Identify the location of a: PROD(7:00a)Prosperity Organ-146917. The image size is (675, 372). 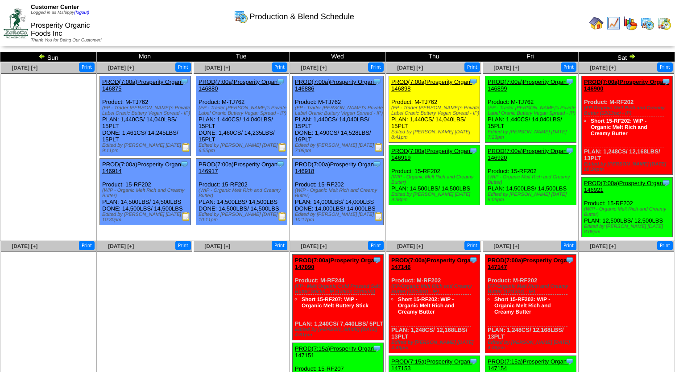
(239, 168).